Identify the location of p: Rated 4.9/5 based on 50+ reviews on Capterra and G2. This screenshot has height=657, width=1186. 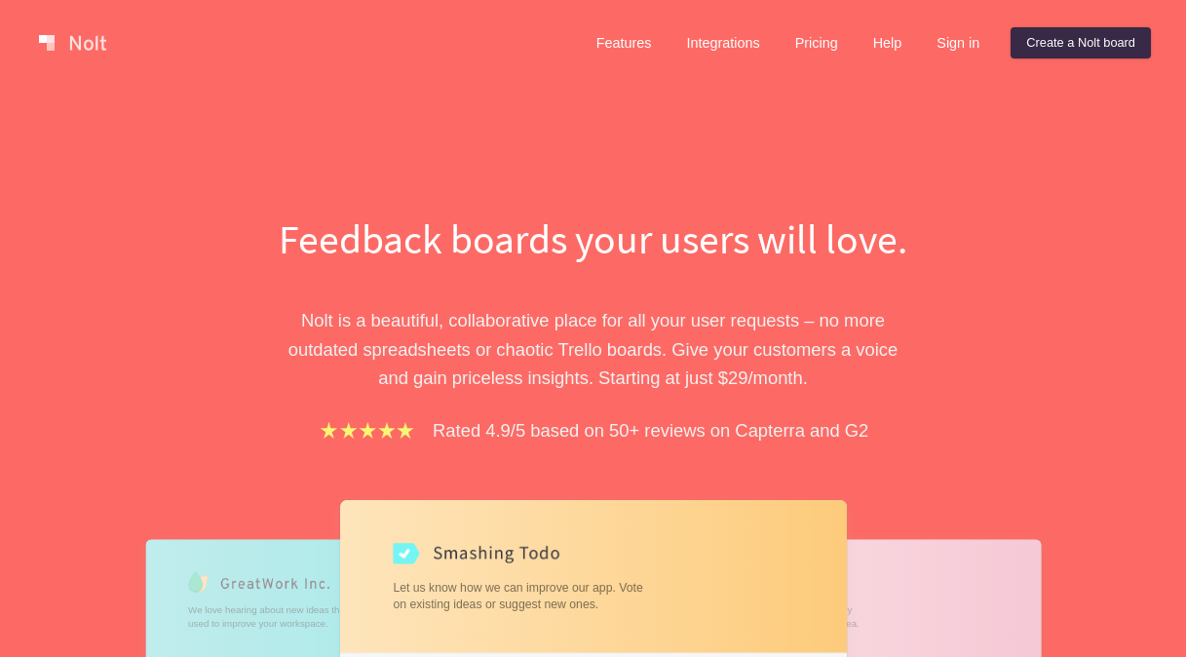
(650, 430).